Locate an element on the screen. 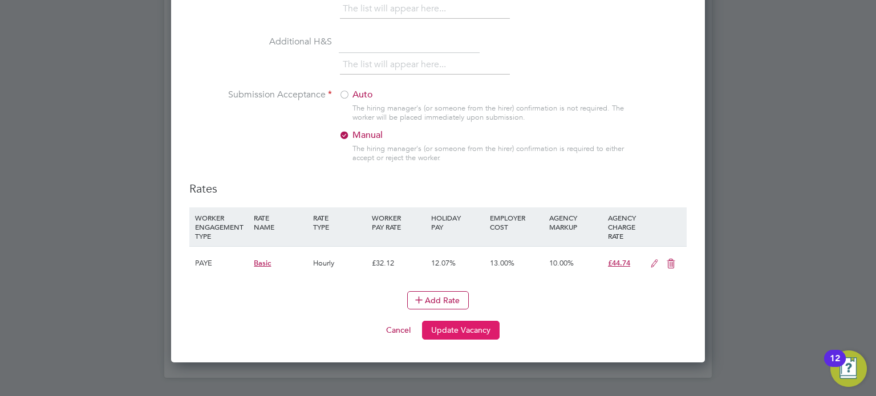 This screenshot has width=876, height=396. button: Open Resource Center, 12 new notifications is located at coordinates (849, 369).